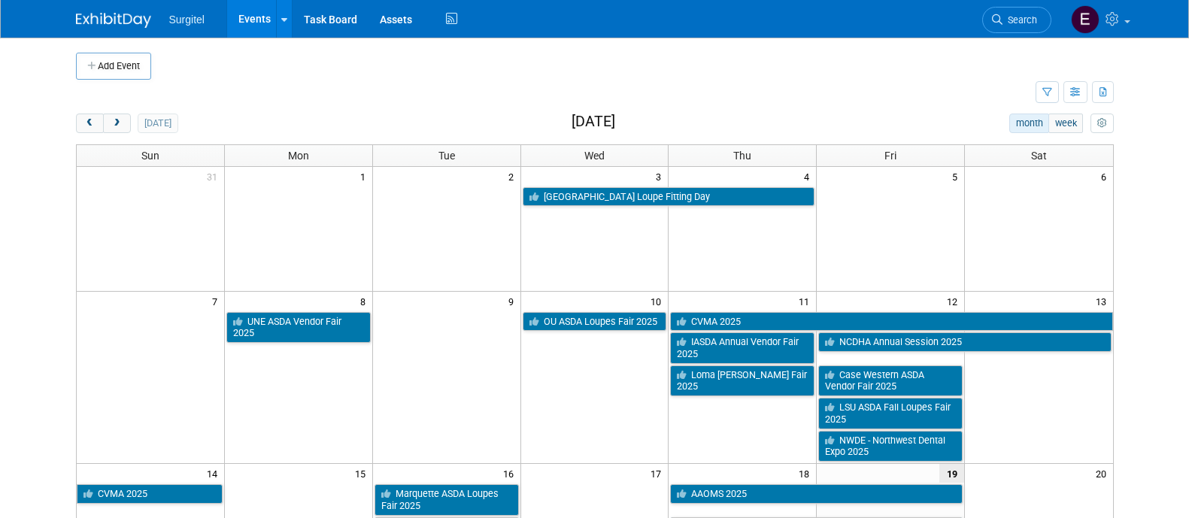  I want to click on span: 1, so click(365, 176).